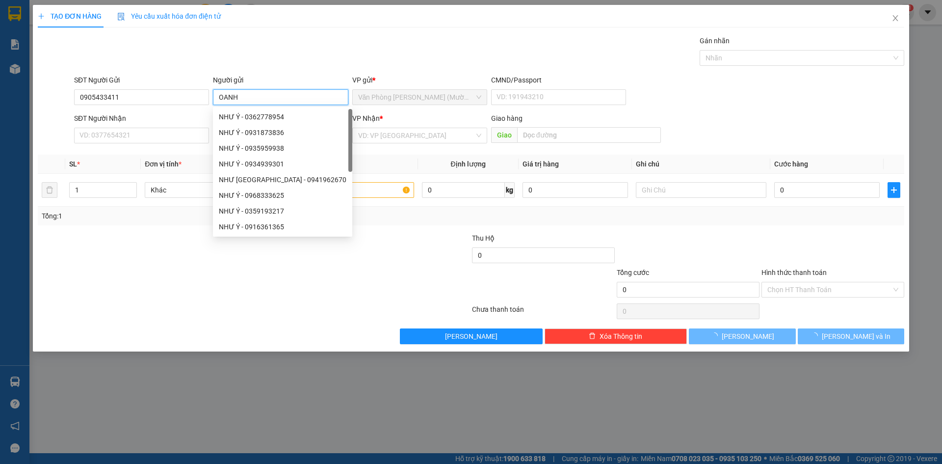  What do you see at coordinates (543, 312) in the screenshot?
I see `div: Chưa thanh toán` at bounding box center [543, 312].